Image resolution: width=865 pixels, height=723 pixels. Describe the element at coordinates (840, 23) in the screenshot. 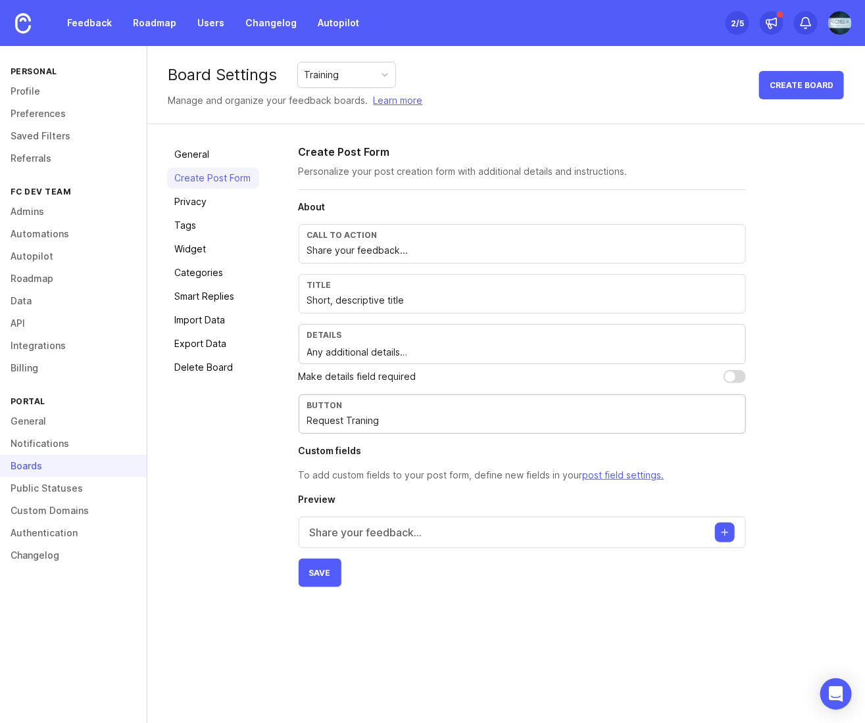

I see `button: CM Stern` at that location.